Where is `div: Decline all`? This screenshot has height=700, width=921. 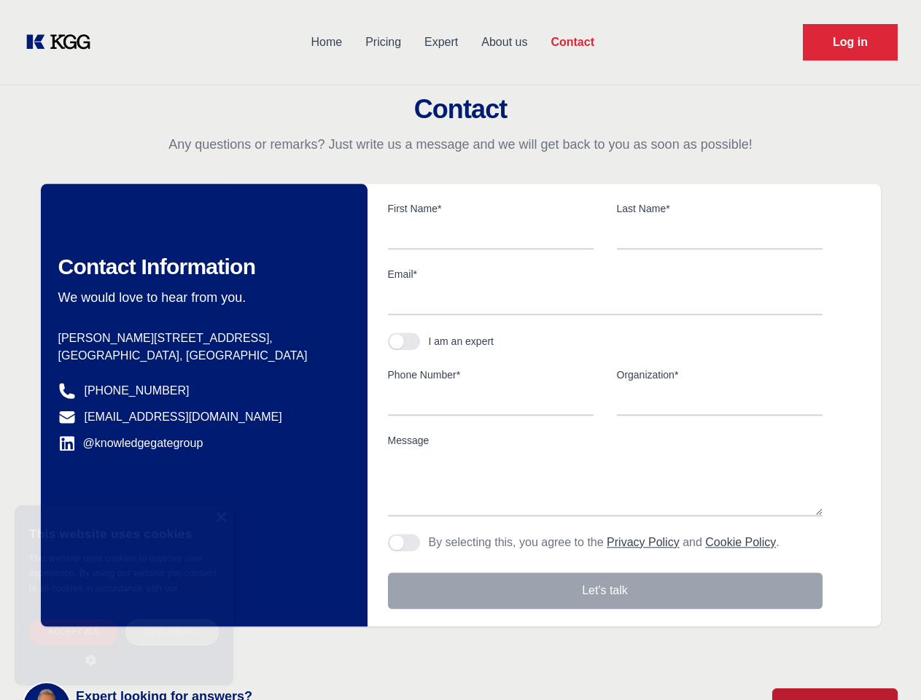 div: Decline all is located at coordinates (172, 632).